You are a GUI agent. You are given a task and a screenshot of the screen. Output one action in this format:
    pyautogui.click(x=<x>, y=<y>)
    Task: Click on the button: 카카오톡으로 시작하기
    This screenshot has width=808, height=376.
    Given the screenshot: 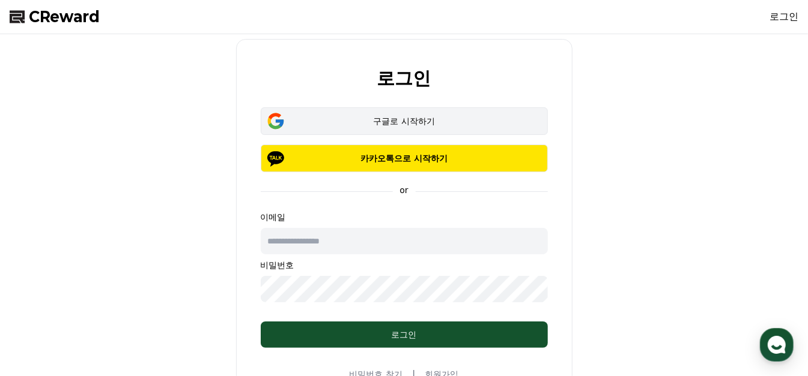 What is the action you would take?
    pyautogui.click(x=404, y=159)
    